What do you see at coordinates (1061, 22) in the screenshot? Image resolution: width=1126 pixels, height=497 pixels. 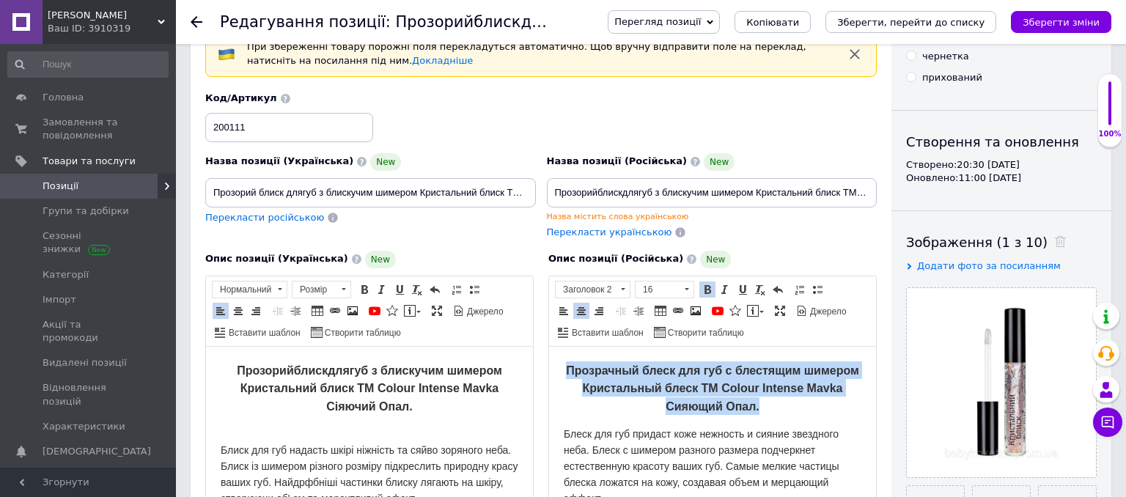 I see `i: Зберегти зміни` at bounding box center [1061, 22].